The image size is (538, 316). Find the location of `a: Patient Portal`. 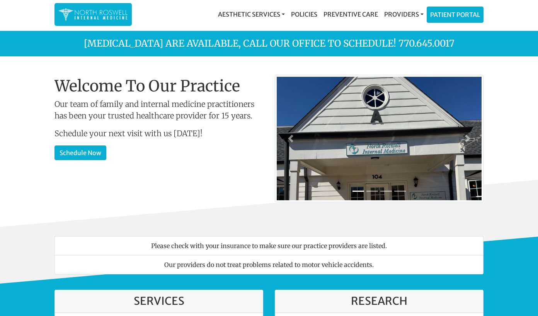

a: Patient Portal is located at coordinates (455, 15).